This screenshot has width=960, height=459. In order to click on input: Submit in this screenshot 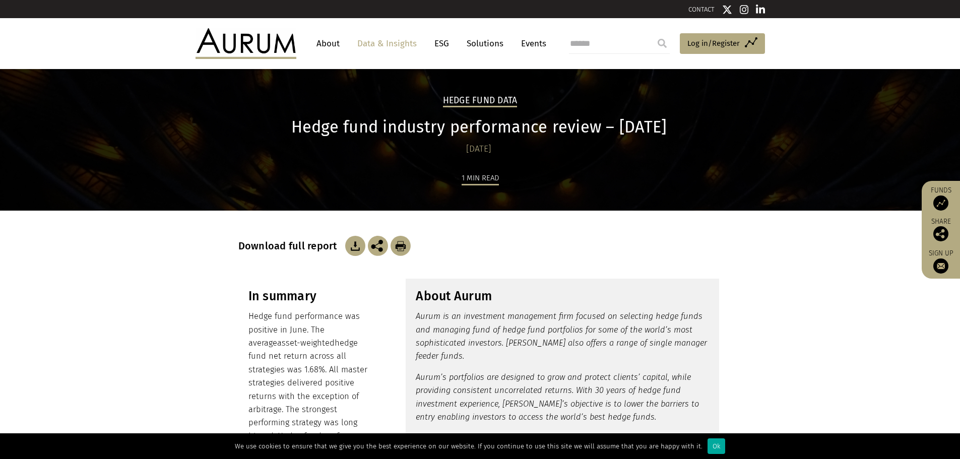, I will do `click(662, 43)`.